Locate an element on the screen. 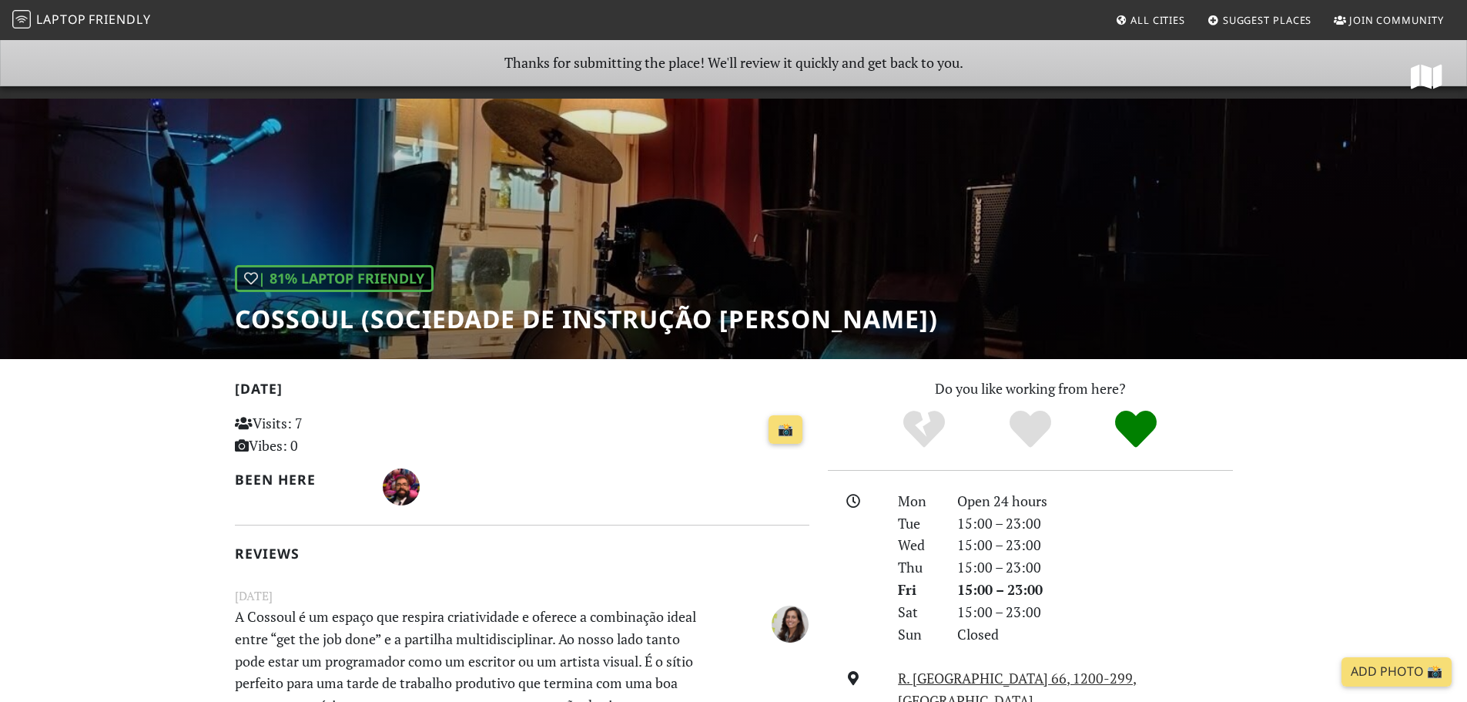 Image resolution: width=1467 pixels, height=702 pixels. div: Tue is located at coordinates (918, 523).